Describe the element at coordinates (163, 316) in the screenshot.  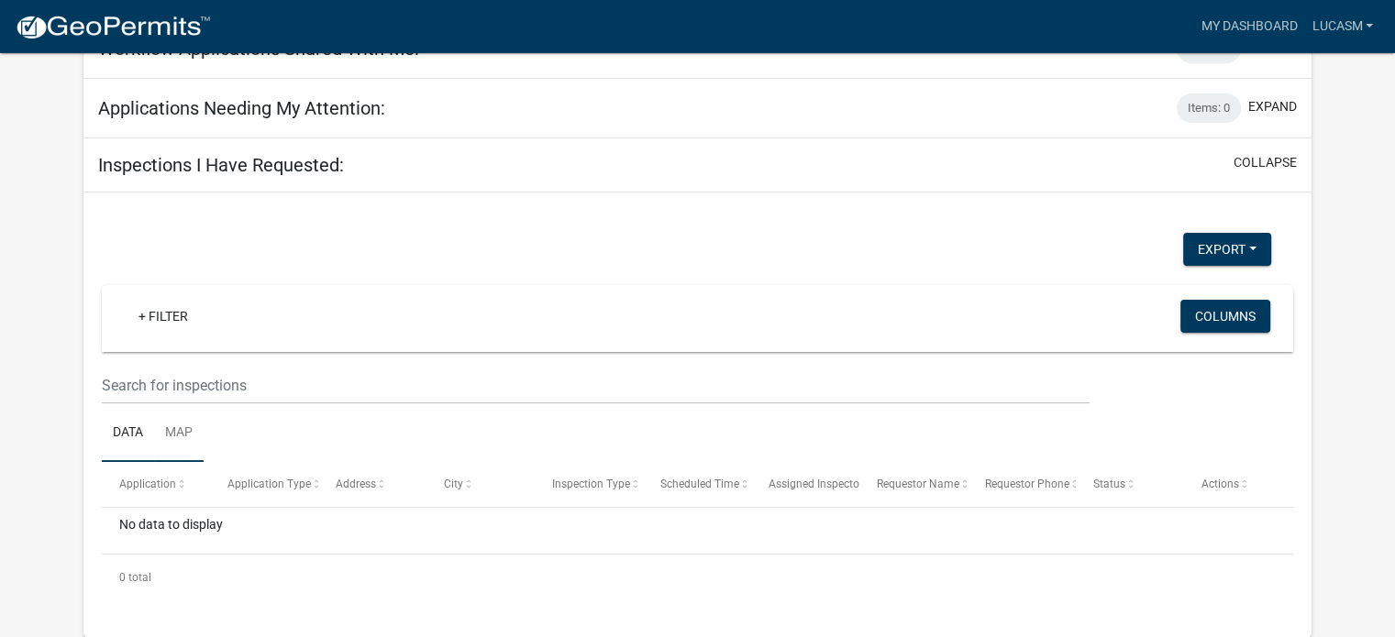
I see `a: + Filter` at that location.